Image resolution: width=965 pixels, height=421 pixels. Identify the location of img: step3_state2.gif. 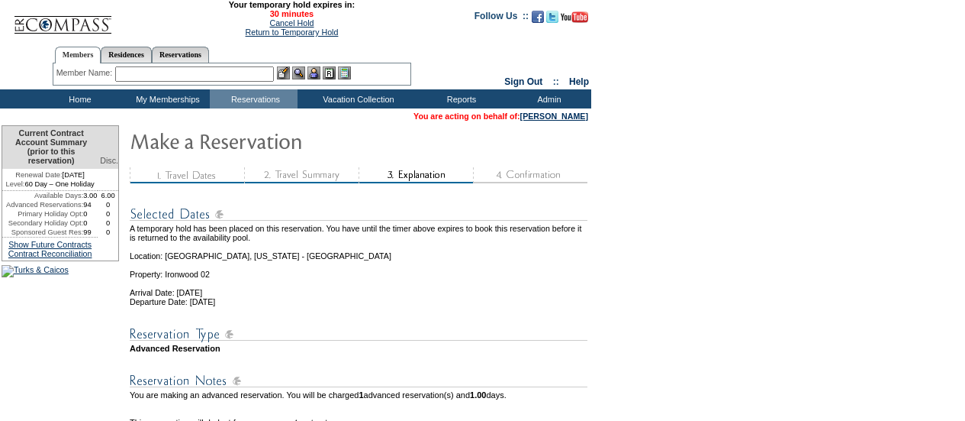
(416, 175).